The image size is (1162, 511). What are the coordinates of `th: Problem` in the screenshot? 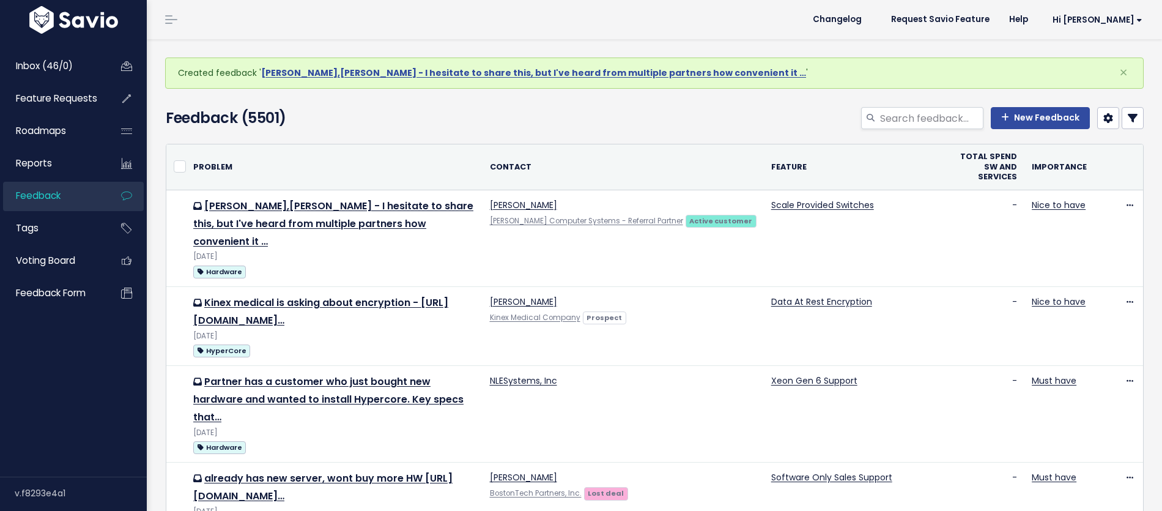 It's located at (334, 167).